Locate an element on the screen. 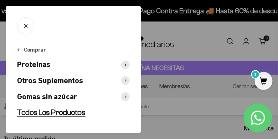 This screenshot has width=278, height=139. button: Gomas sin azúcar is located at coordinates (74, 96).